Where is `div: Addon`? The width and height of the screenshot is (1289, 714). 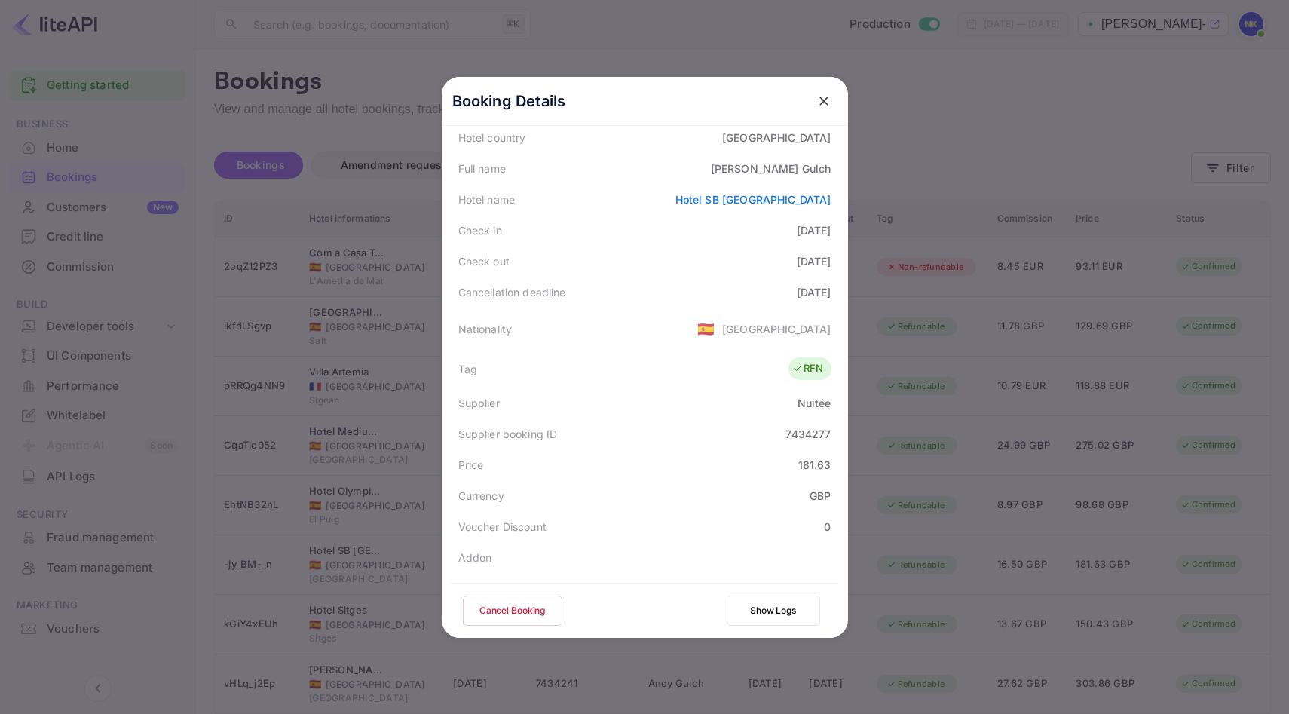
div: Addon is located at coordinates (475, 557).